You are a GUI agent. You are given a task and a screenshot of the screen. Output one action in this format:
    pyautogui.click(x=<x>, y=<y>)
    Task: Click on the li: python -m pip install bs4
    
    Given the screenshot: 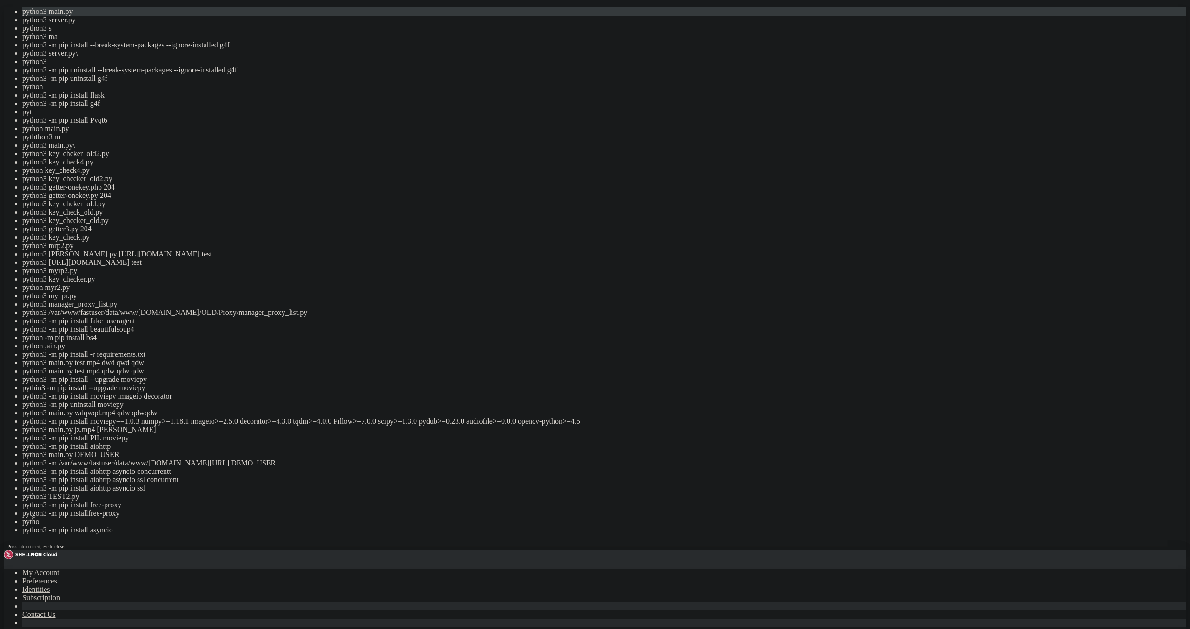 What is the action you would take?
    pyautogui.click(x=604, y=338)
    